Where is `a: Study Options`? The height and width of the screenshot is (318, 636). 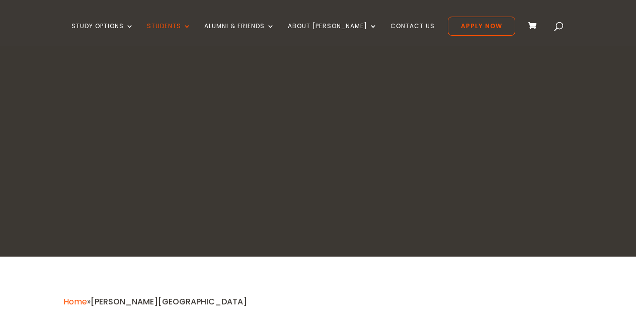
a: Study Options is located at coordinates (103, 34).